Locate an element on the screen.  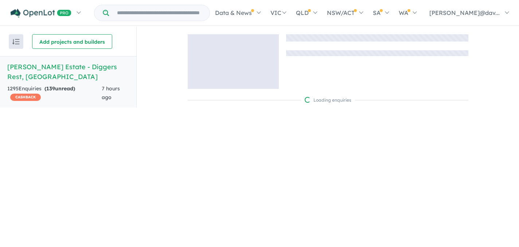
div: 1295 Enquir ies is located at coordinates (54, 93).